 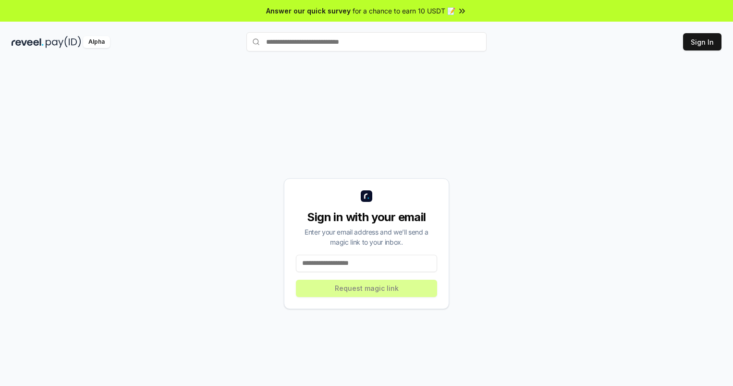 What do you see at coordinates (63, 42) in the screenshot?
I see `img: pay_id` at bounding box center [63, 42].